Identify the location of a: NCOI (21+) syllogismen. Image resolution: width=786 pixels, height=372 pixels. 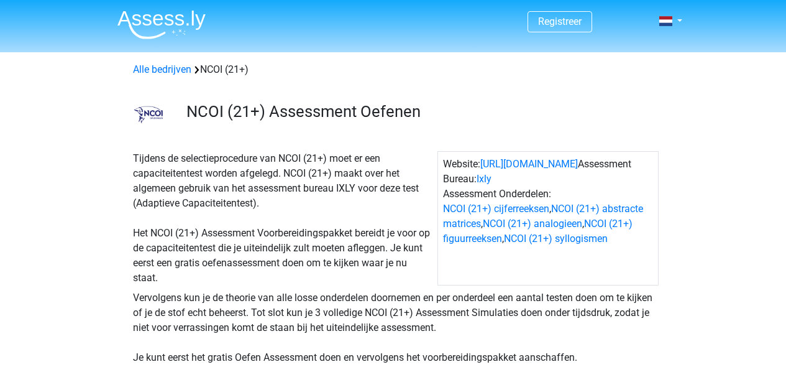
(555, 238).